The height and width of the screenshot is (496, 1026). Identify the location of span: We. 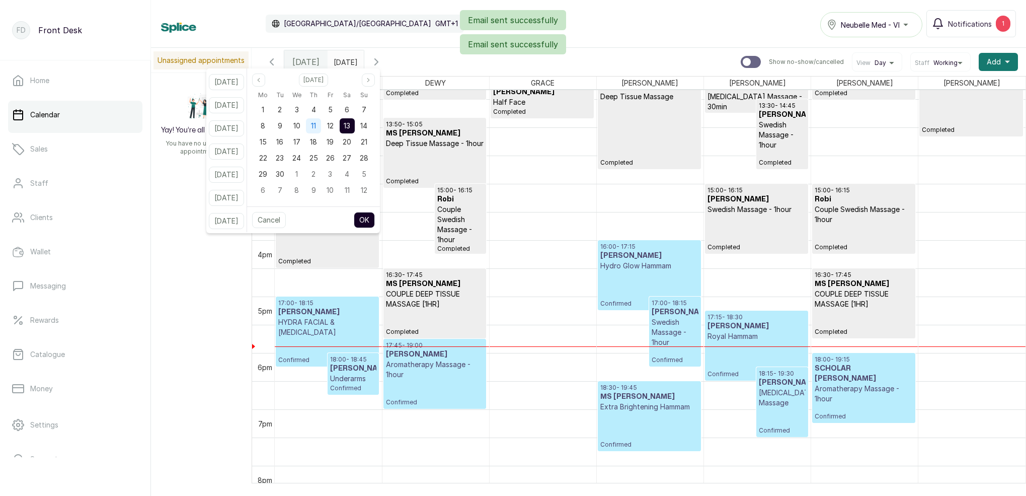
(297, 95).